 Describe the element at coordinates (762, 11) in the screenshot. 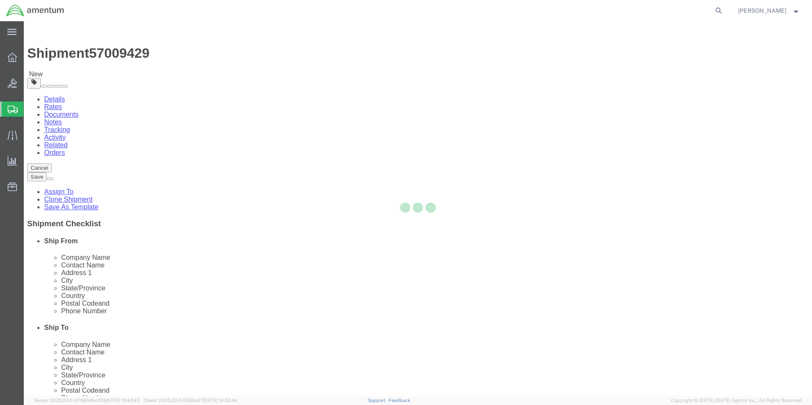

I see `span: Brandon Gray` at that location.